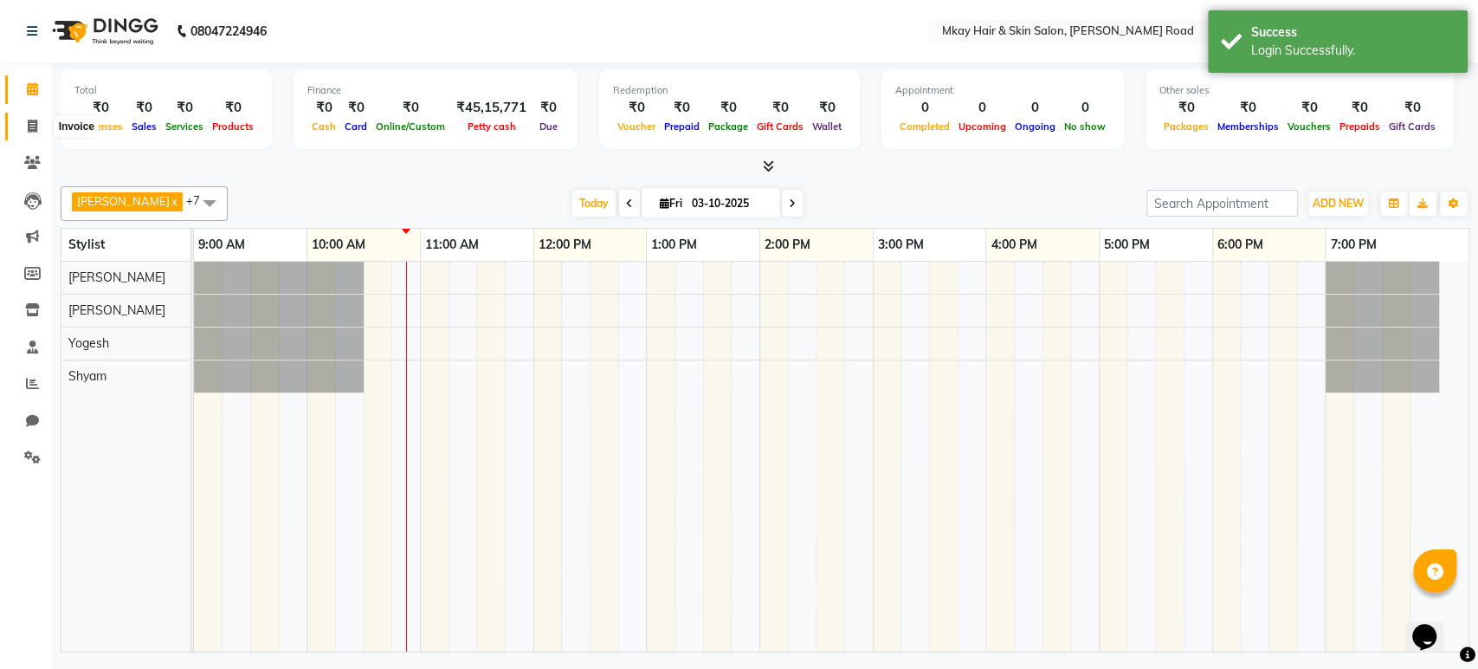 Image resolution: width=1478 pixels, height=669 pixels. Describe the element at coordinates (637, 126) in the screenshot. I see `span: Voucher` at that location.